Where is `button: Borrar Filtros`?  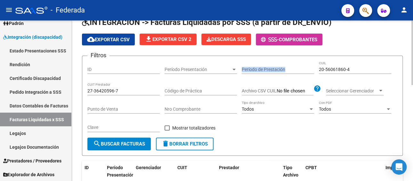
button: Borrar Filtros is located at coordinates (185, 144).